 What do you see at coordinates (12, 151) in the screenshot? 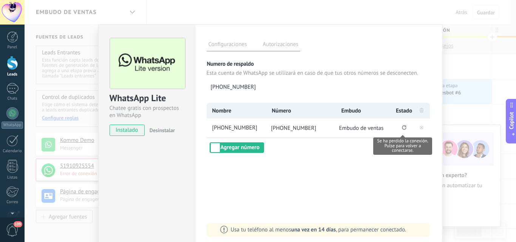
I see `div: Calendario` at bounding box center [12, 151].